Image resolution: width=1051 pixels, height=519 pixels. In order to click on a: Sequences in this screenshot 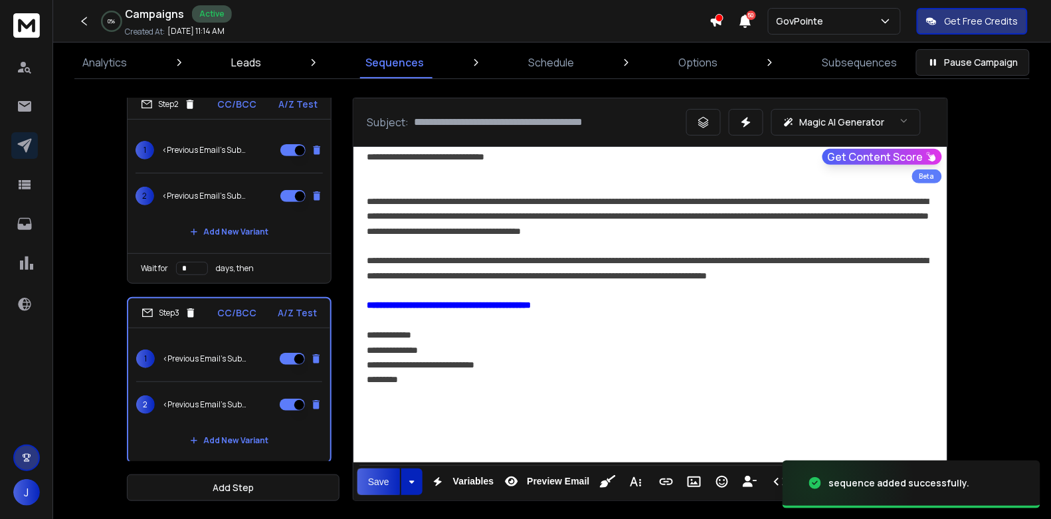, I will do `click(394, 62)`.